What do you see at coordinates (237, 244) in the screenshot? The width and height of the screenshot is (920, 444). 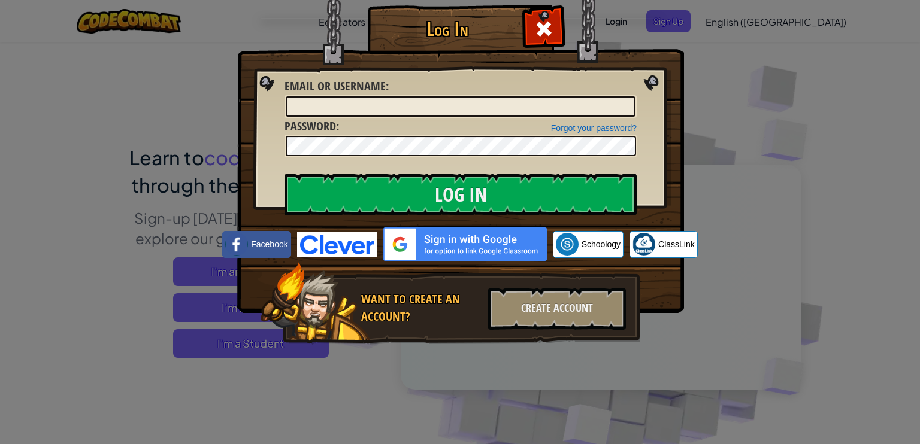 I see `img: facebook_small.png` at bounding box center [237, 244].